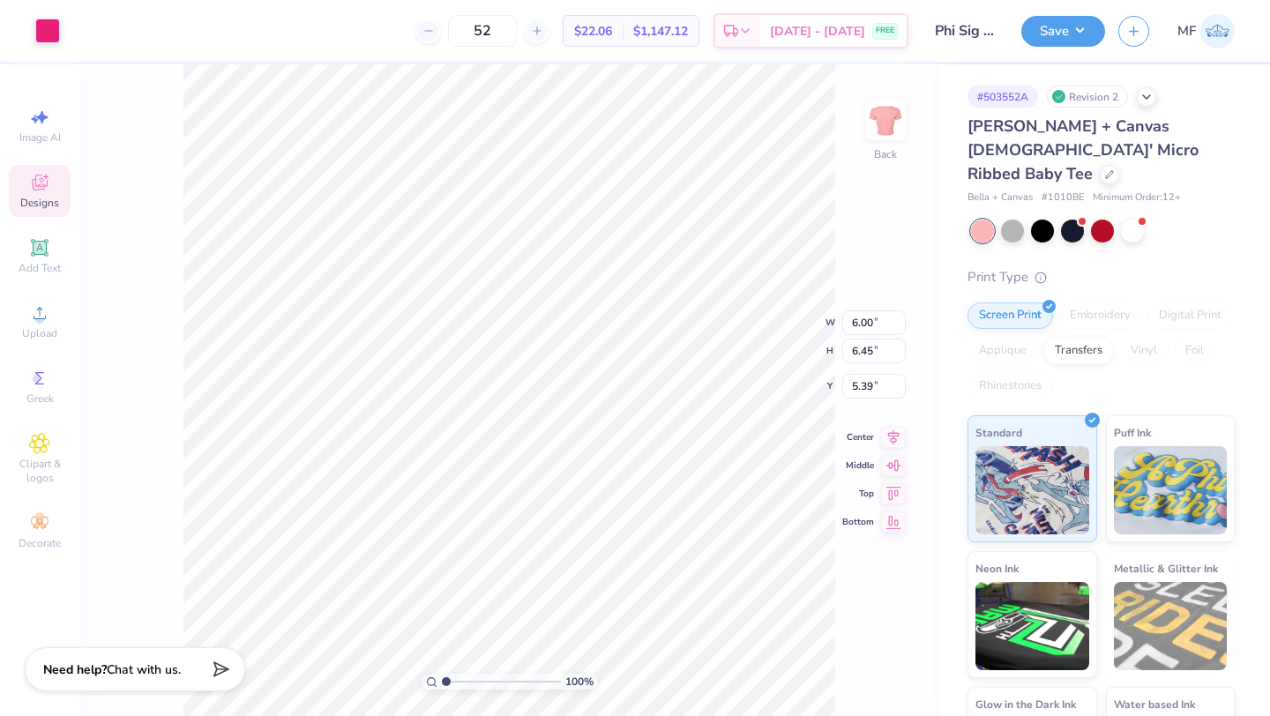 The height and width of the screenshot is (716, 1270). I want to click on span: $22.06, so click(593, 31).